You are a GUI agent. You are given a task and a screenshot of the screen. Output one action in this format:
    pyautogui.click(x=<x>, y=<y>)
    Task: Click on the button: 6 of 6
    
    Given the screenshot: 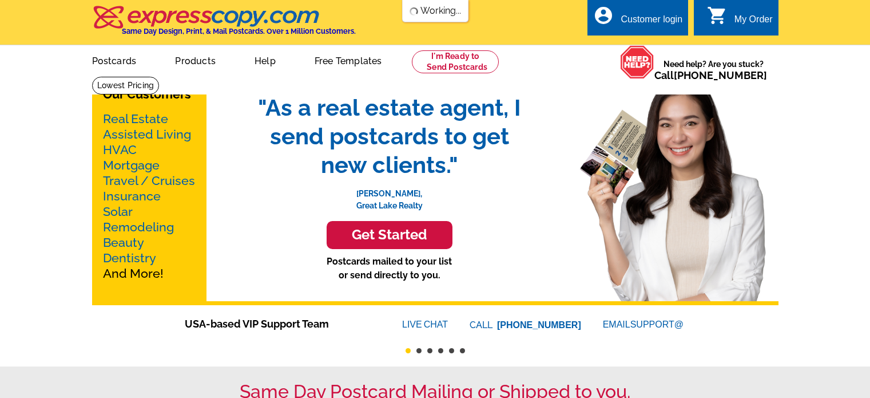 What is the action you would take?
    pyautogui.click(x=462, y=350)
    